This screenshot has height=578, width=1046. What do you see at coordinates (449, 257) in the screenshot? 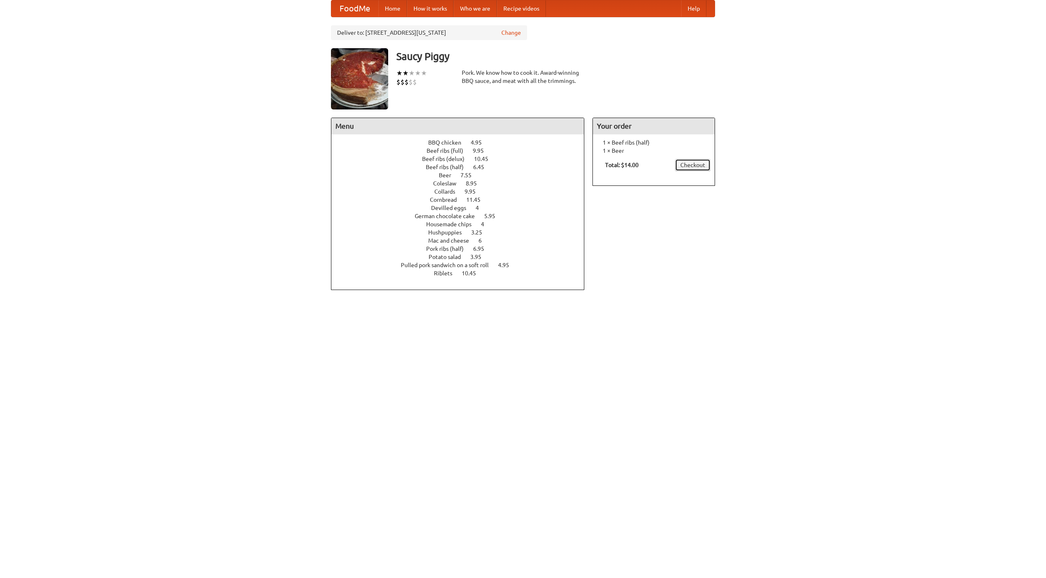
I see `span: Potato salad` at bounding box center [449, 257].